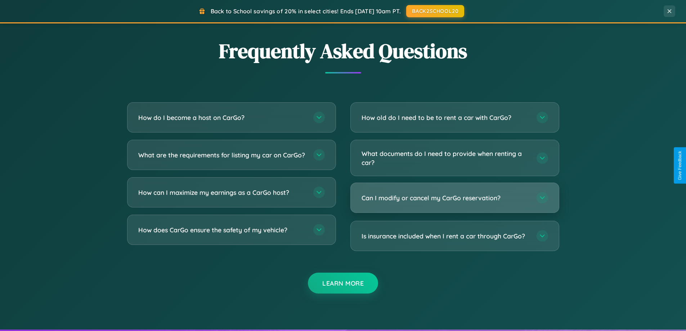 The width and height of the screenshot is (686, 331). What do you see at coordinates (680, 165) in the screenshot?
I see `div: Give Feedback` at bounding box center [680, 165].